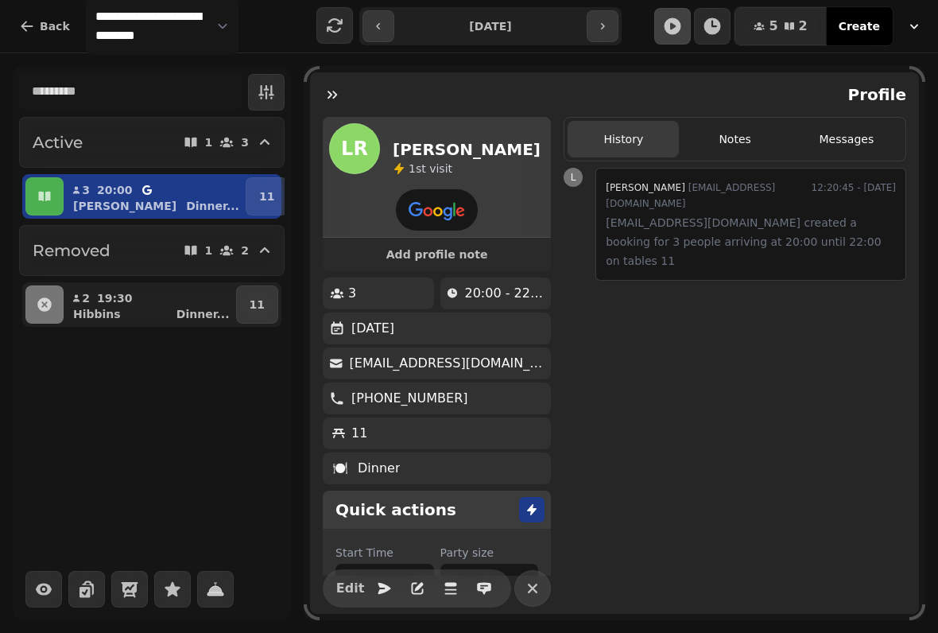 This screenshot has height=633, width=938. I want to click on span: 5, so click(773, 26).